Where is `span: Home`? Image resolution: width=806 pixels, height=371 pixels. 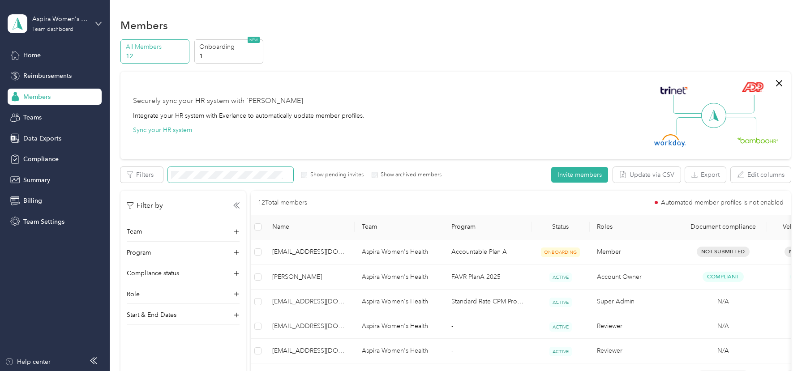
span: Home is located at coordinates (32, 55).